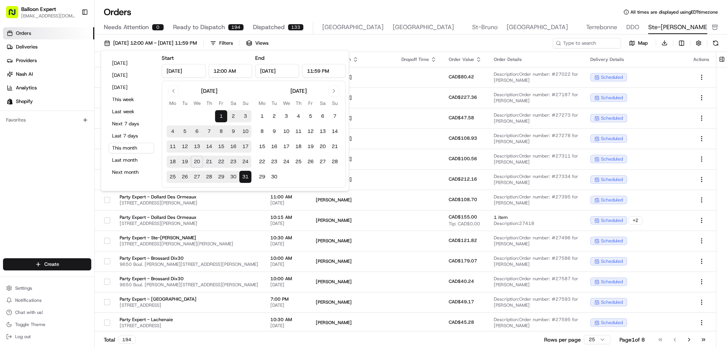 The width and height of the screenshot is (727, 348). What do you see at coordinates (97, 173) in the screenshot?
I see `span: API Documentation` at bounding box center [97, 173].